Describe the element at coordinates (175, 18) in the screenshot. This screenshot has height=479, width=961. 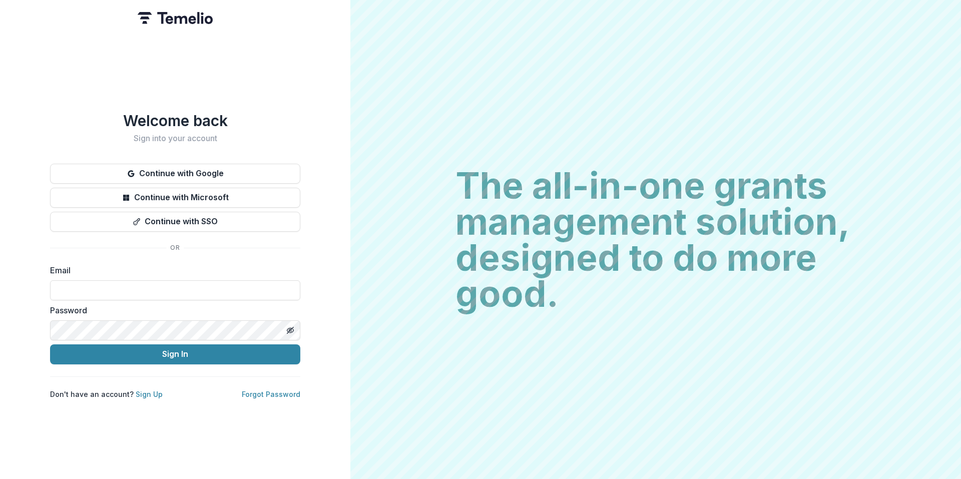
I see `img: Temelio` at that location.